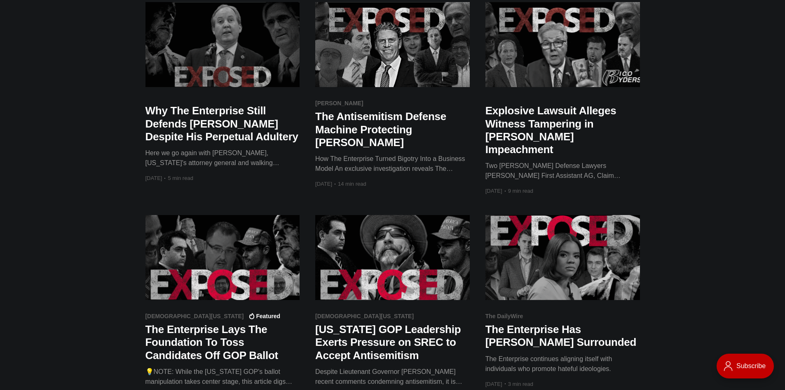 This screenshot has width=785, height=390. I want to click on span: 14 min read, so click(350, 184).